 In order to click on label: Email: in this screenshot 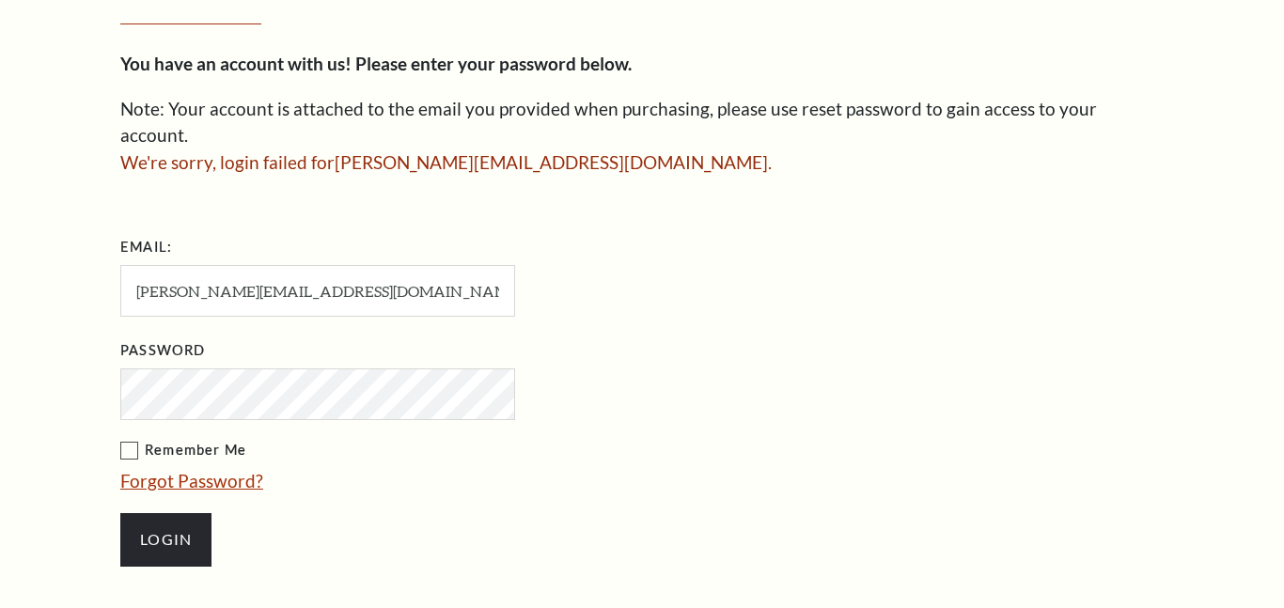, I will do `click(146, 247)`.